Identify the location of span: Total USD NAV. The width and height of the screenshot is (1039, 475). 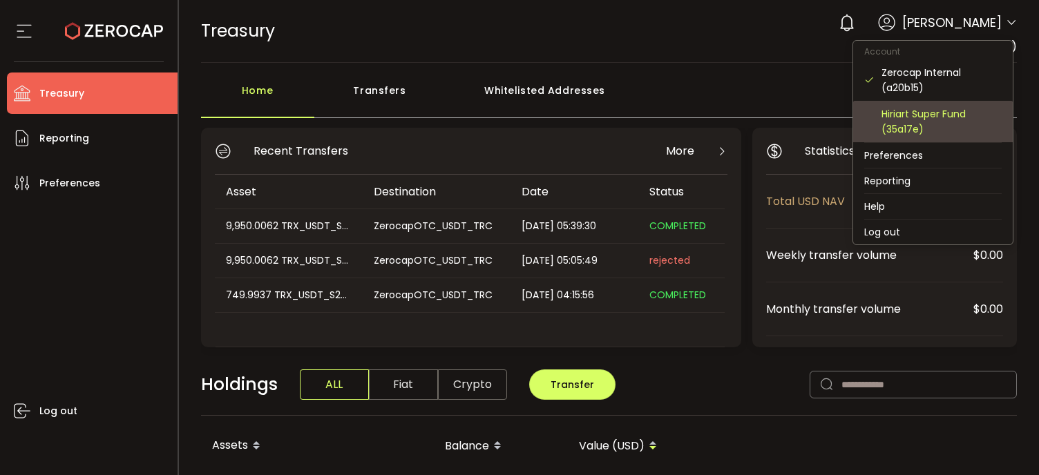
(865, 201).